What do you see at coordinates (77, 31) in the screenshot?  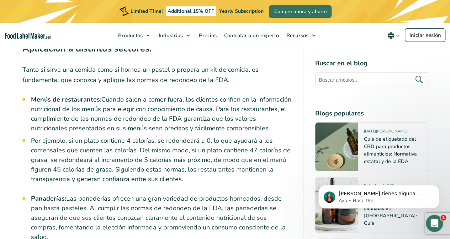 I see `p: Message from Aya, sent Hace 9m` at bounding box center [77, 31].